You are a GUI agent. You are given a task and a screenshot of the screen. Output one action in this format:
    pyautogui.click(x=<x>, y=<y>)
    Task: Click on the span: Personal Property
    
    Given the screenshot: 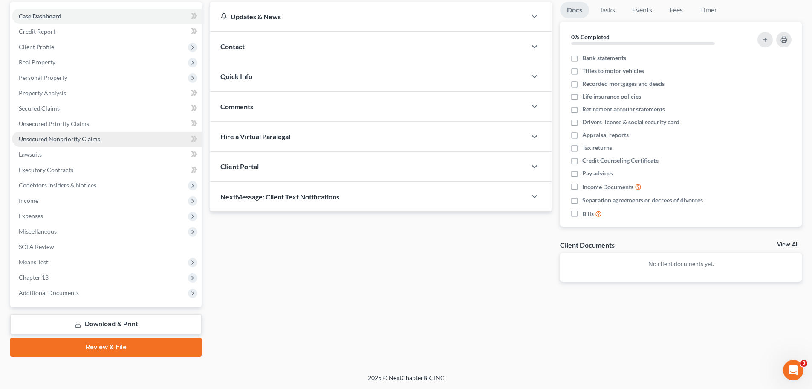 What is the action you would take?
    pyautogui.click(x=43, y=77)
    